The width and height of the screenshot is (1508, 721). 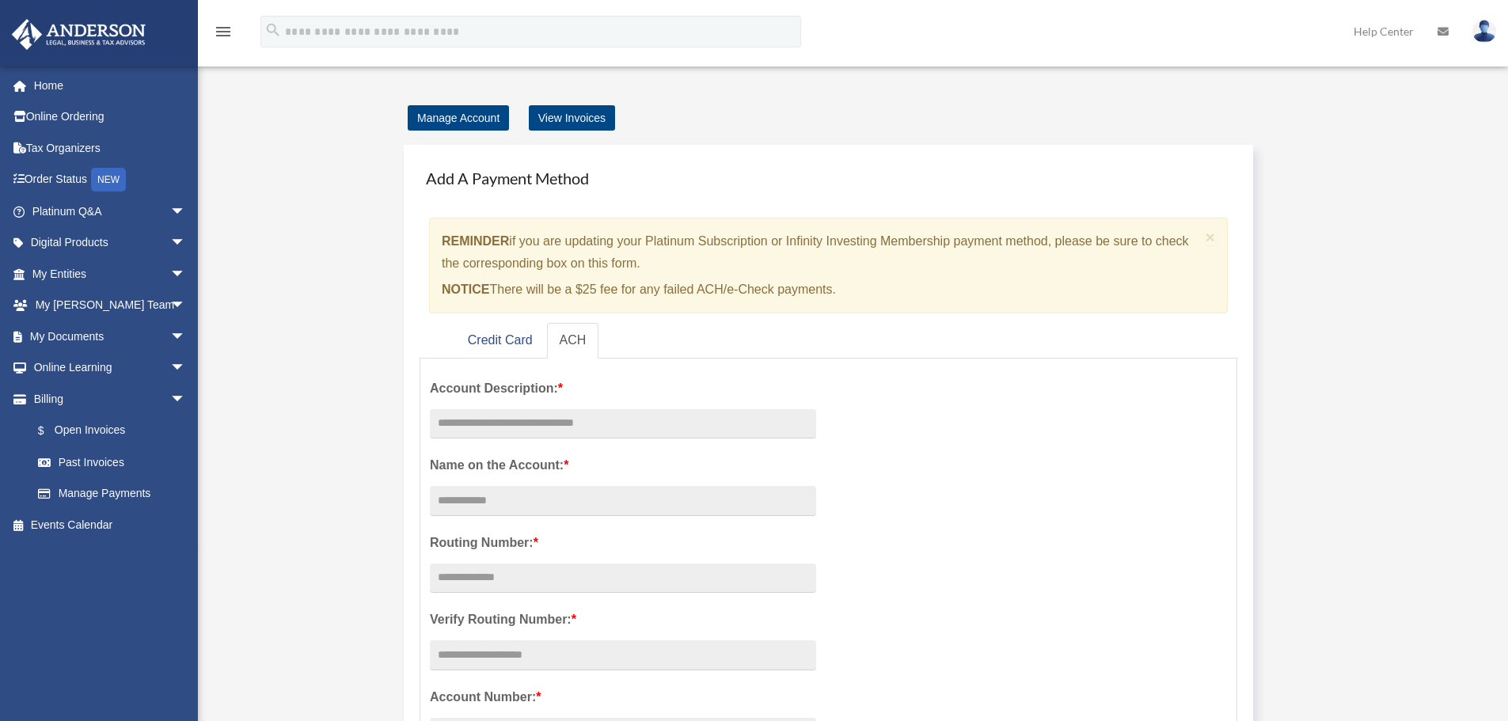 What do you see at coordinates (1211, 237) in the screenshot?
I see `button: Close` at bounding box center [1211, 237].